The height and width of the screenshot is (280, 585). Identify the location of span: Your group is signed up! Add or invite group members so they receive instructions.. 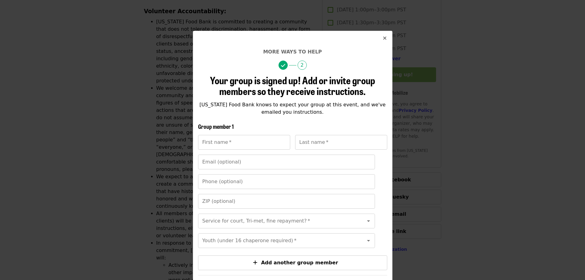
(293, 85).